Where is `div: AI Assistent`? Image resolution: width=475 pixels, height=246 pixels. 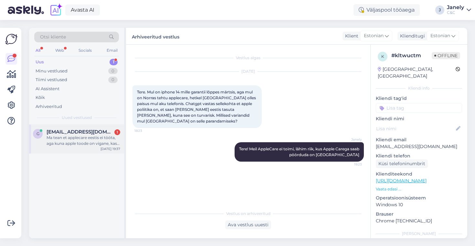 div: AI Assistent is located at coordinates (48, 89).